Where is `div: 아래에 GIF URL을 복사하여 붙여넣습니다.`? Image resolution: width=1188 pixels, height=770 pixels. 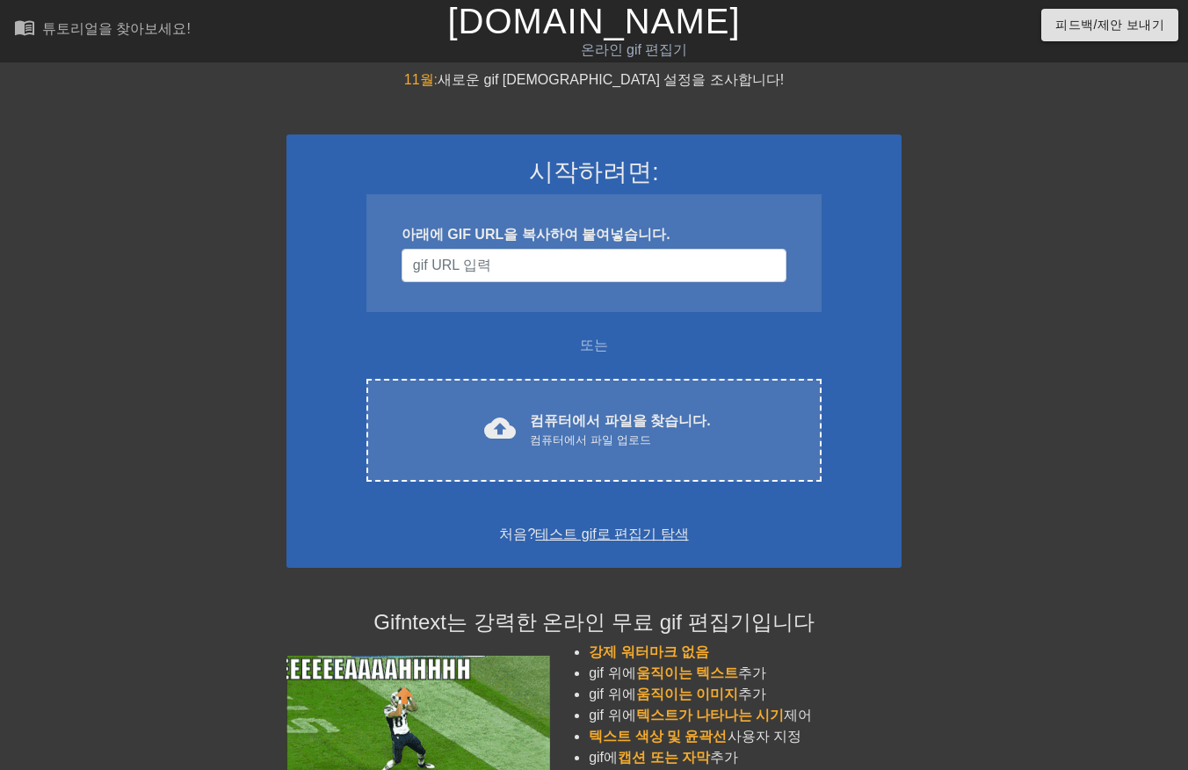 div: 아래에 GIF URL을 복사하여 붙여넣습니다. is located at coordinates (594, 235).